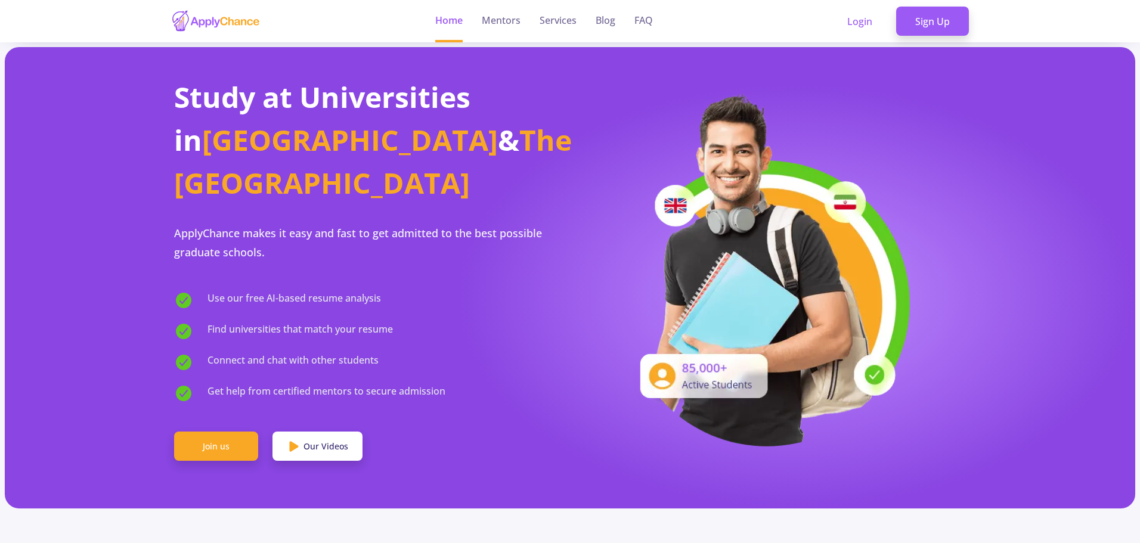 This screenshot has width=1140, height=543. I want to click on span: Our Videos, so click(326, 446).